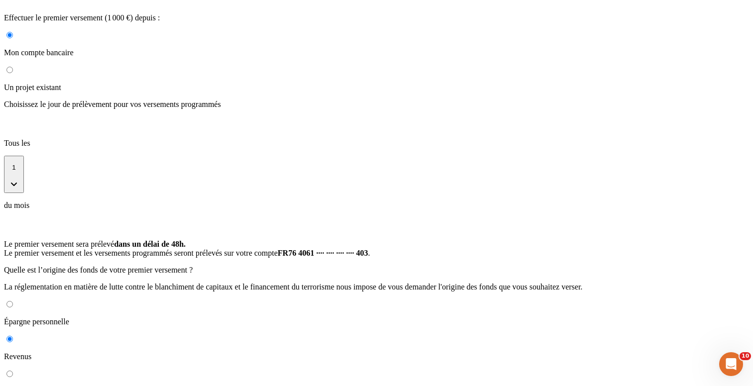  I want to click on p: Tous les, so click(376, 143).